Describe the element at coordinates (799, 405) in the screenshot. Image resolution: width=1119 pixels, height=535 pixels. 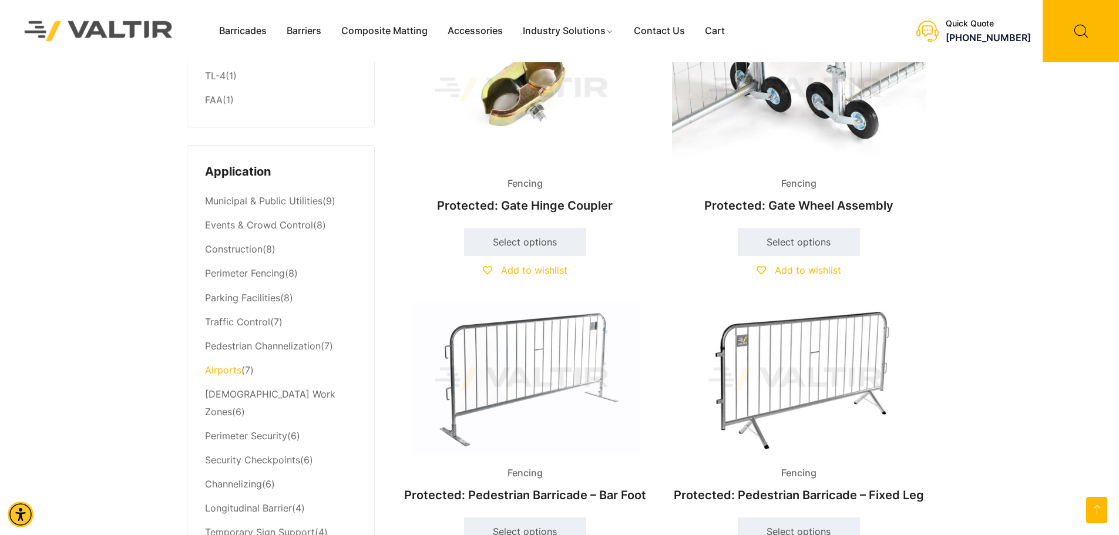
I see `a: FencingProtected: Pedestrian Barricade – Fixed Leg` at that location.